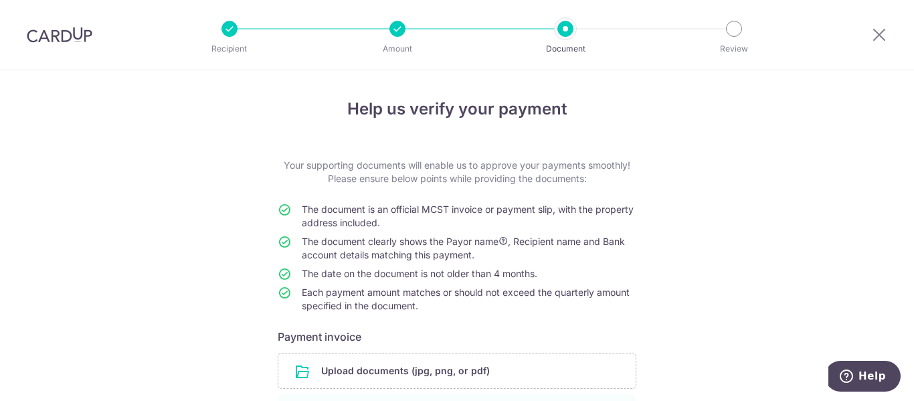 The height and width of the screenshot is (401, 914). I want to click on p: Amount, so click(397, 49).